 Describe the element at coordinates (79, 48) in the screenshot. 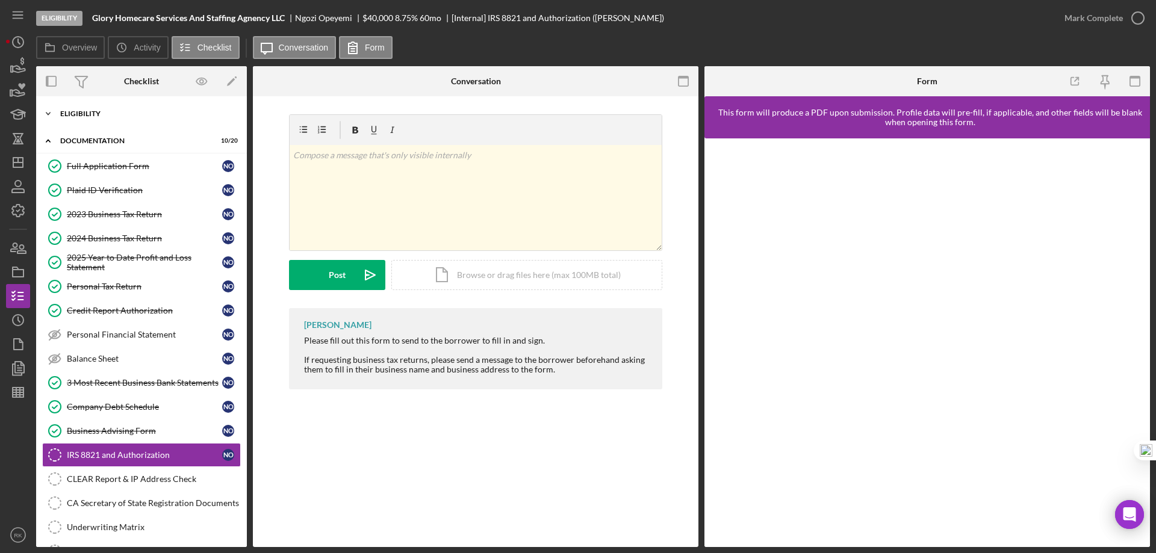

I see `label: Overview` at that location.